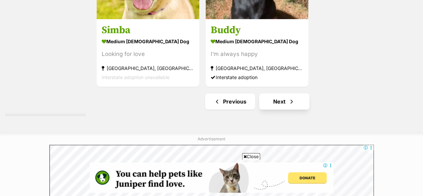 This screenshot has height=196, width=423. I want to click on a: Next page, so click(284, 101).